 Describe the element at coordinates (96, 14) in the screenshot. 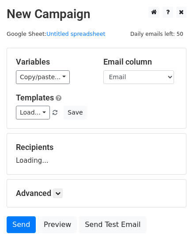

I see `h2: New Campaign` at that location.